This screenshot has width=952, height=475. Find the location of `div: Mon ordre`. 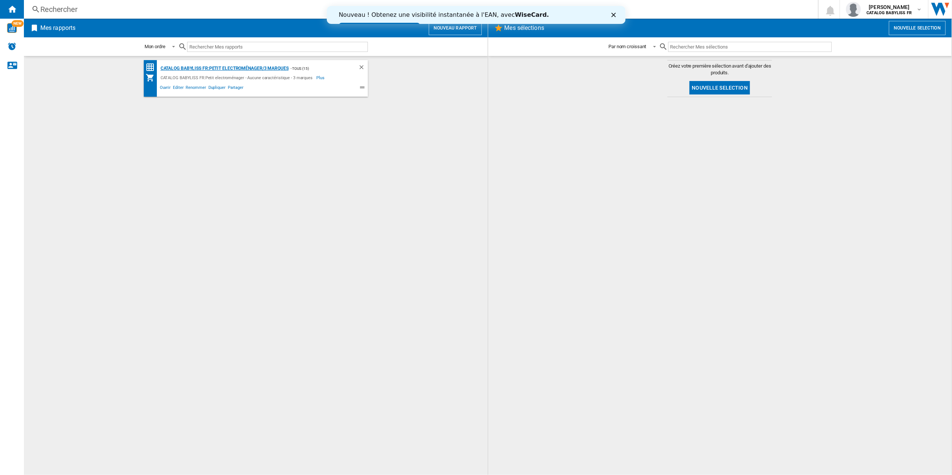

div: Mon ordre is located at coordinates (155, 46).